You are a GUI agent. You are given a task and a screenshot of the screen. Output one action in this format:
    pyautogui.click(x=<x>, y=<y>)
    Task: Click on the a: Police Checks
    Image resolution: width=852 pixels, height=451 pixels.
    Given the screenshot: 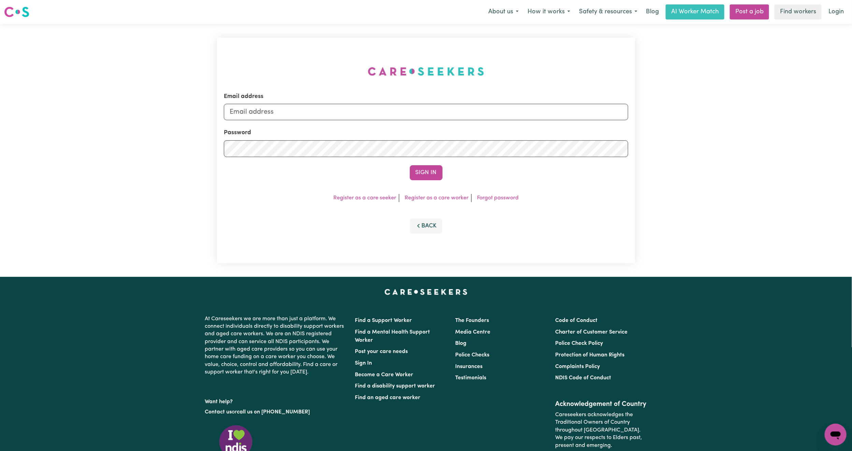 What is the action you would take?
    pyautogui.click(x=472, y=355)
    